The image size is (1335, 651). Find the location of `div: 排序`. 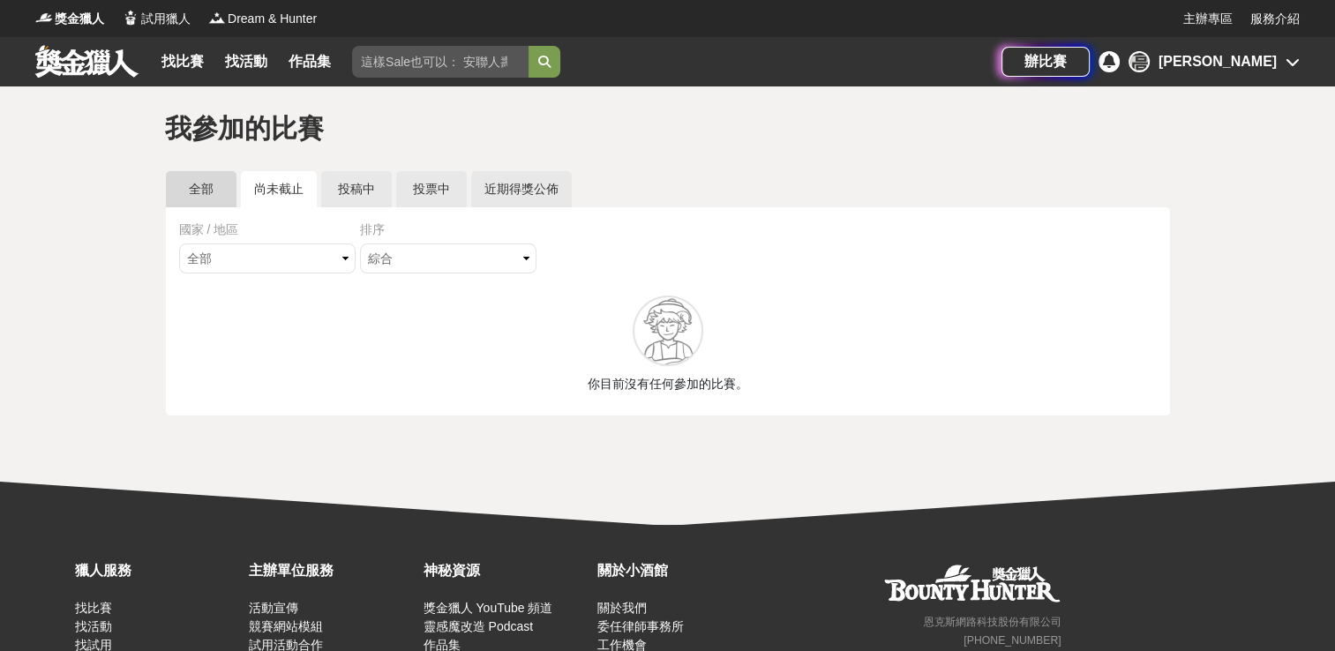

div: 排序 is located at coordinates (450, 229).